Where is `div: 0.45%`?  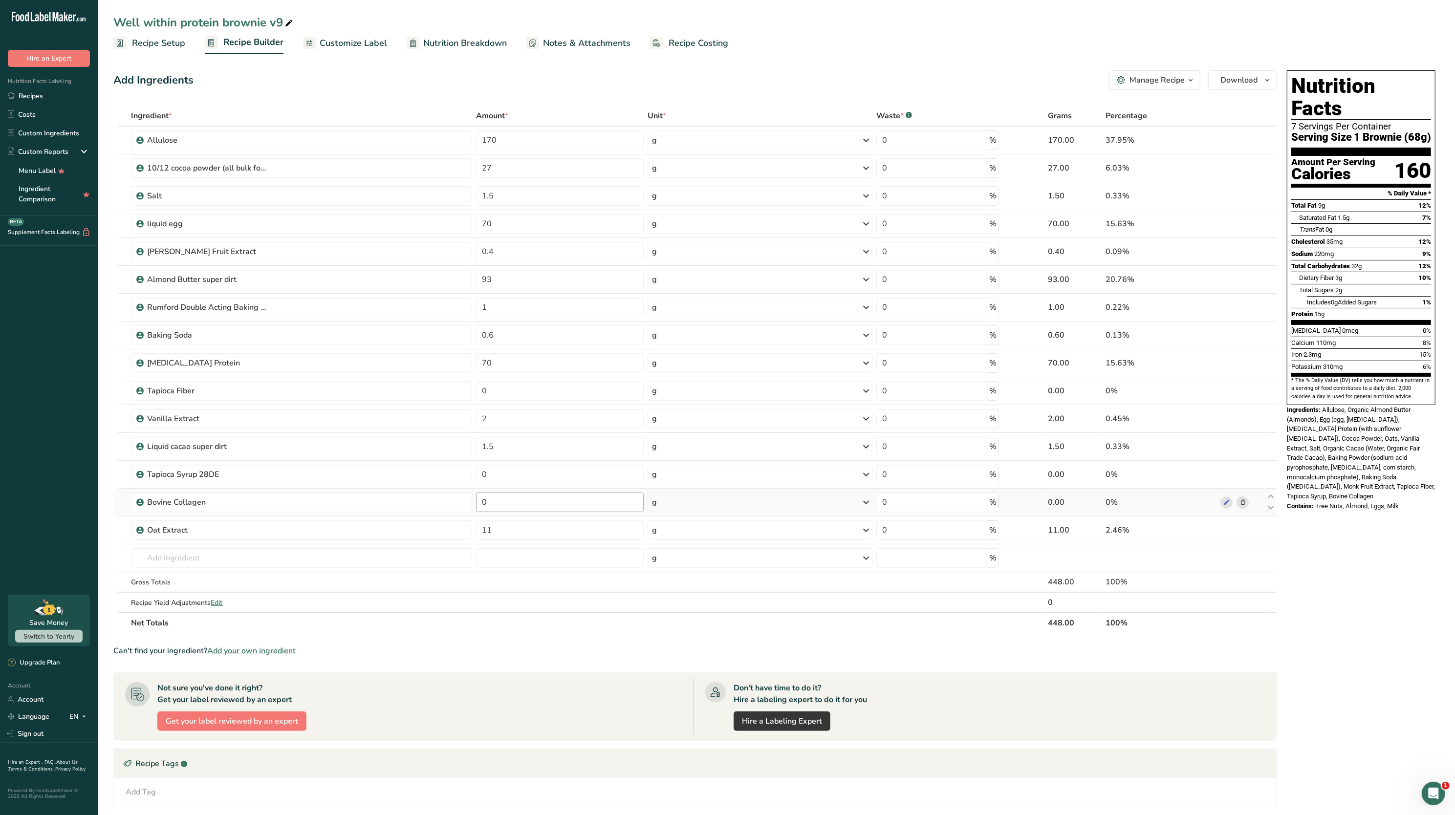
div: 0.45% is located at coordinates (1161, 419).